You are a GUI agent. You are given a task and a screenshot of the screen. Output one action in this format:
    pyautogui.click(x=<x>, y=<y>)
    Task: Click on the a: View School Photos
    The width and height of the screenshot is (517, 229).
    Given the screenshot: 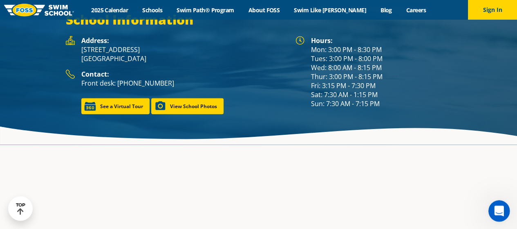 What is the action you would take?
    pyautogui.click(x=187, y=106)
    